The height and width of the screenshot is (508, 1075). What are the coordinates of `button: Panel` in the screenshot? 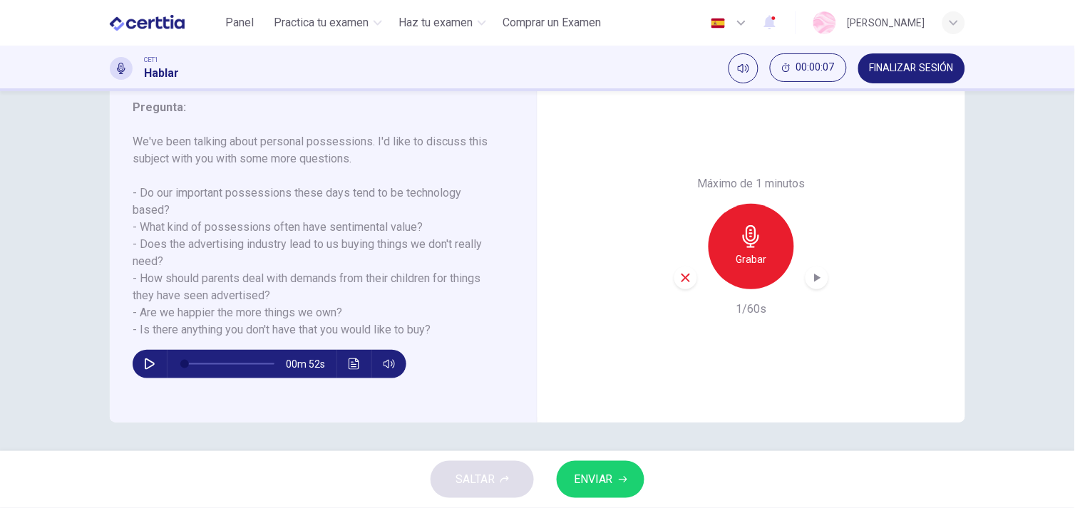 It's located at (240, 23).